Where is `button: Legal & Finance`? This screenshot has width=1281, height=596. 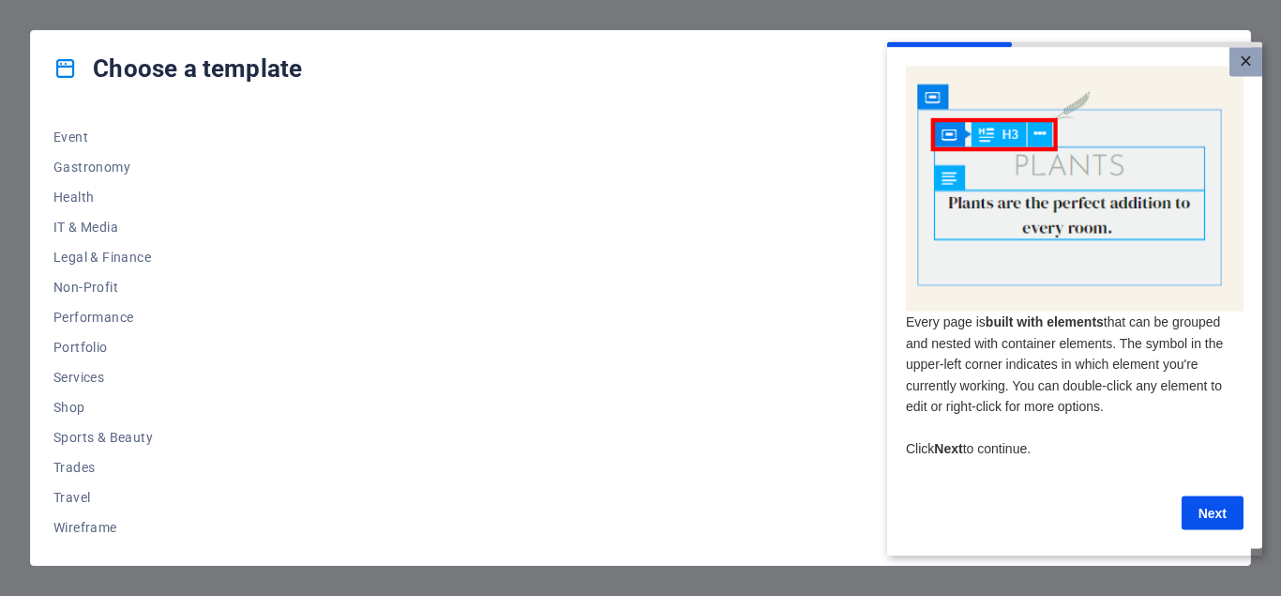
button: Legal & Finance is located at coordinates (114, 257).